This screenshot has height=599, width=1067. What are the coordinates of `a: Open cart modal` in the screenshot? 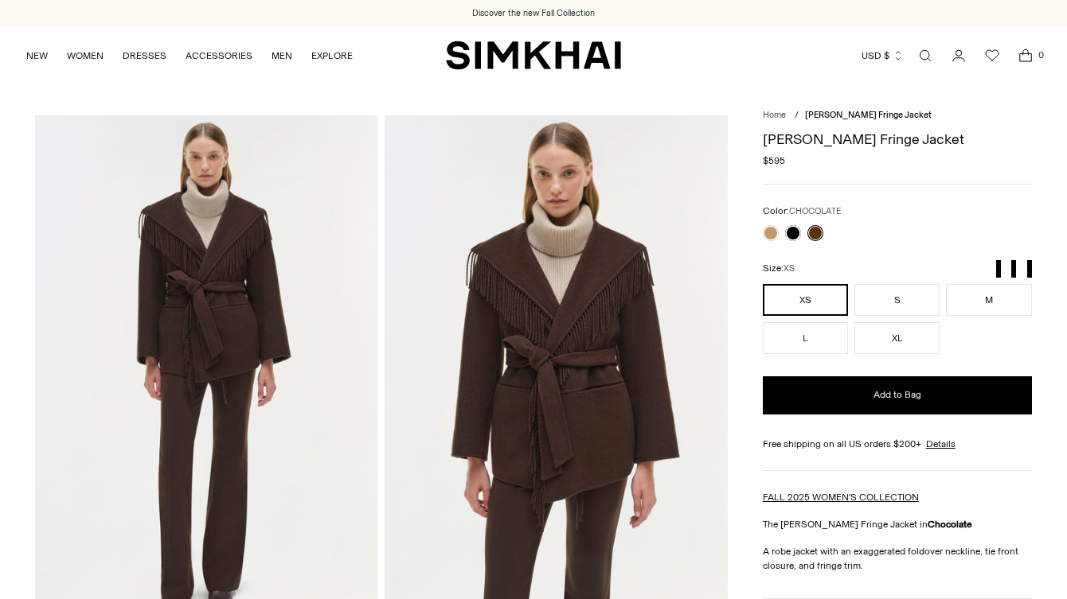 It's located at (1025, 56).